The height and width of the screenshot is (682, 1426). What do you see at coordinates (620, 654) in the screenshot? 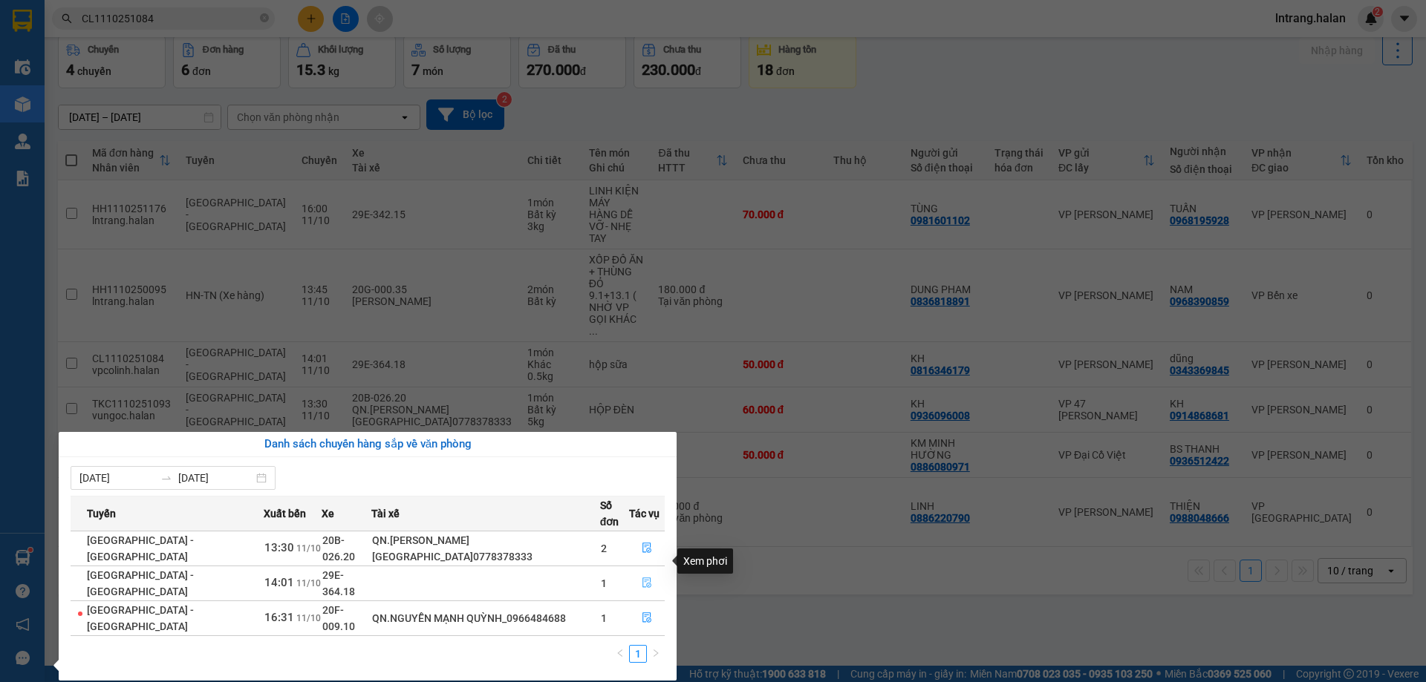
I see `button: left` at bounding box center [620, 654].